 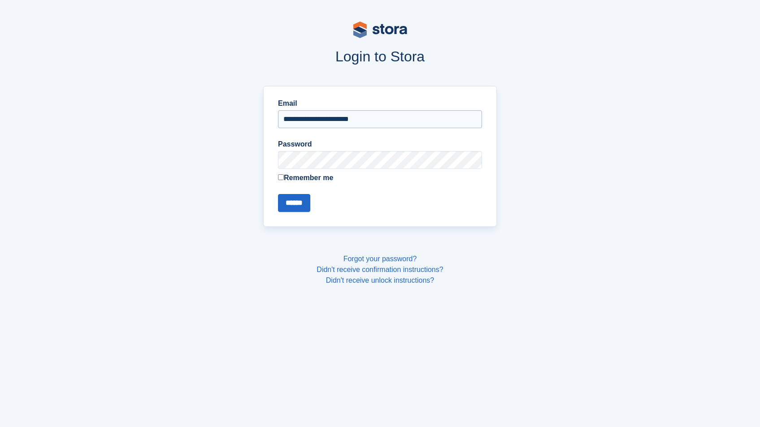 What do you see at coordinates (380, 178) in the screenshot?
I see `label: Remember me` at bounding box center [380, 178].